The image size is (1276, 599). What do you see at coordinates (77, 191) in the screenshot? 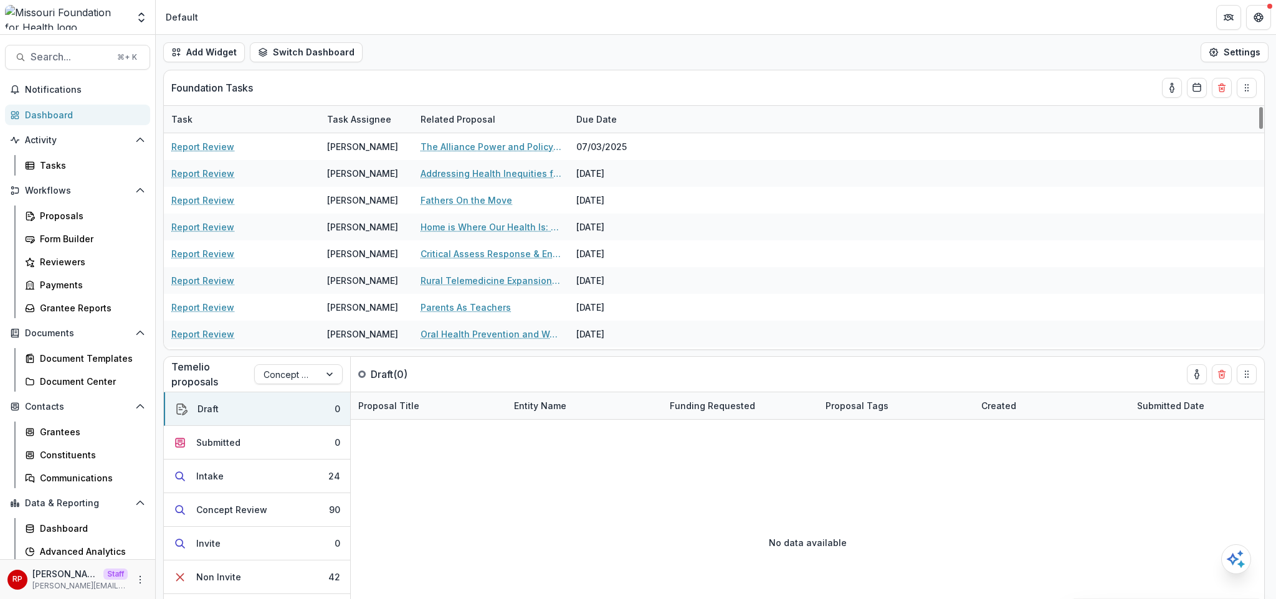
I see `button: Open Workflows` at bounding box center [77, 191].